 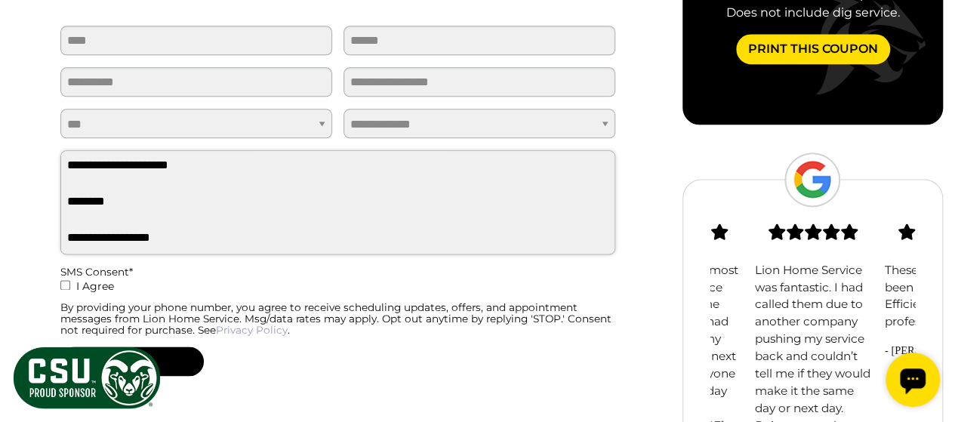 I want to click on a: Privacy Policy, so click(x=251, y=330).